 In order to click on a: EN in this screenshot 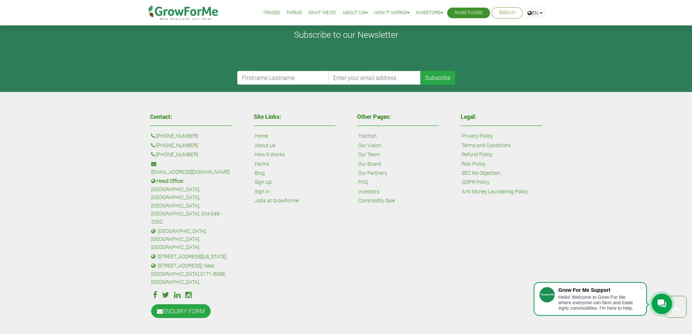, I will do `click(535, 13)`.